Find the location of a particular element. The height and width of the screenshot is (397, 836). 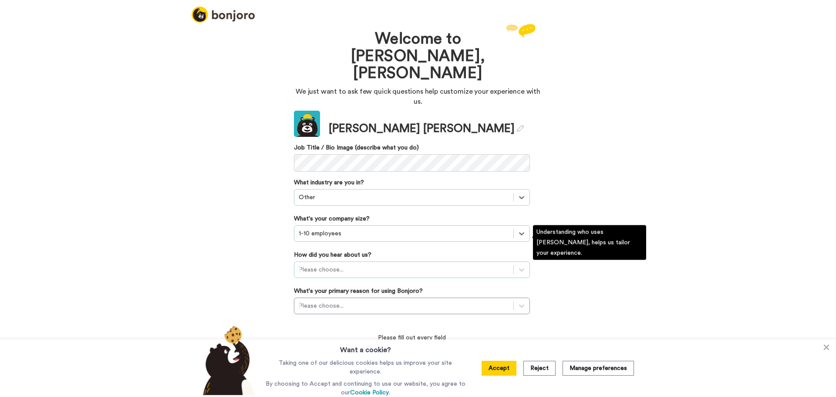

label: What's your primary reason for using Bonjoro? is located at coordinates (358, 291).